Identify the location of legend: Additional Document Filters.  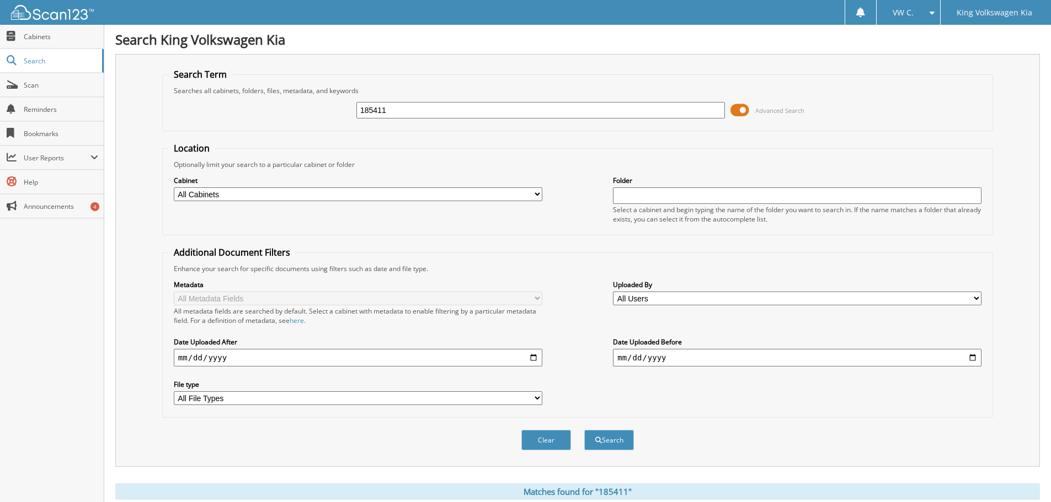
(232, 253).